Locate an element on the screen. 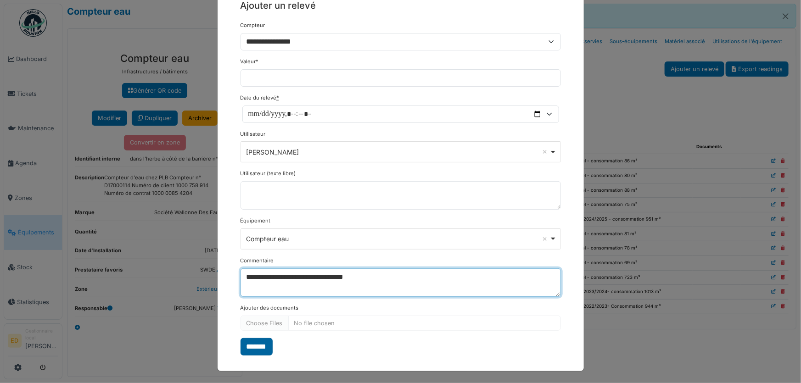  label: Commentaire is located at coordinates (257, 261).